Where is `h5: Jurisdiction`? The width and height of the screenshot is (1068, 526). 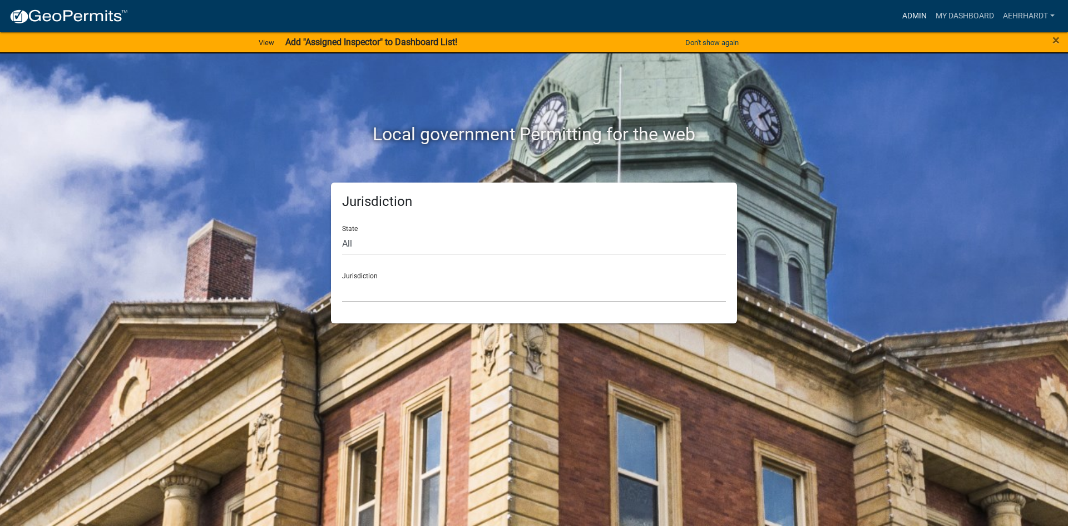
h5: Jurisdiction is located at coordinates (534, 201).